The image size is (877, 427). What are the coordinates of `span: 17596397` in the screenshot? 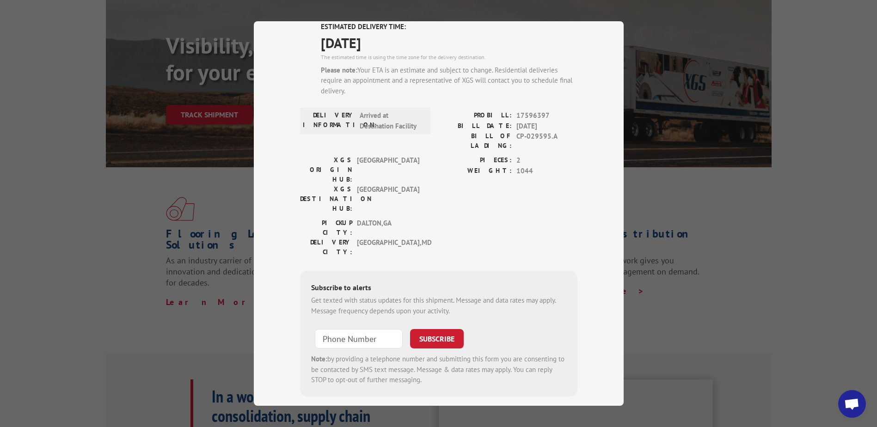 It's located at (547, 116).